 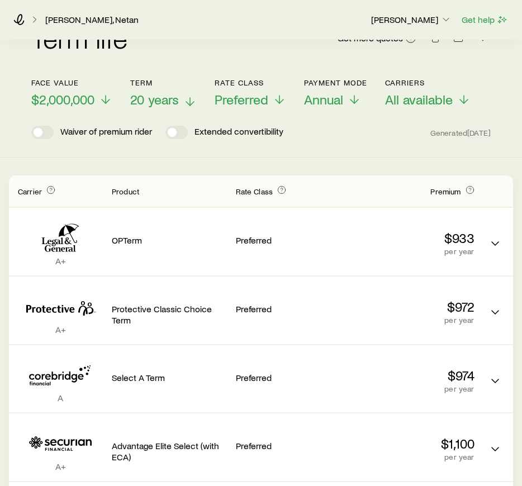 I want to click on span: Get more quotes, so click(x=370, y=38).